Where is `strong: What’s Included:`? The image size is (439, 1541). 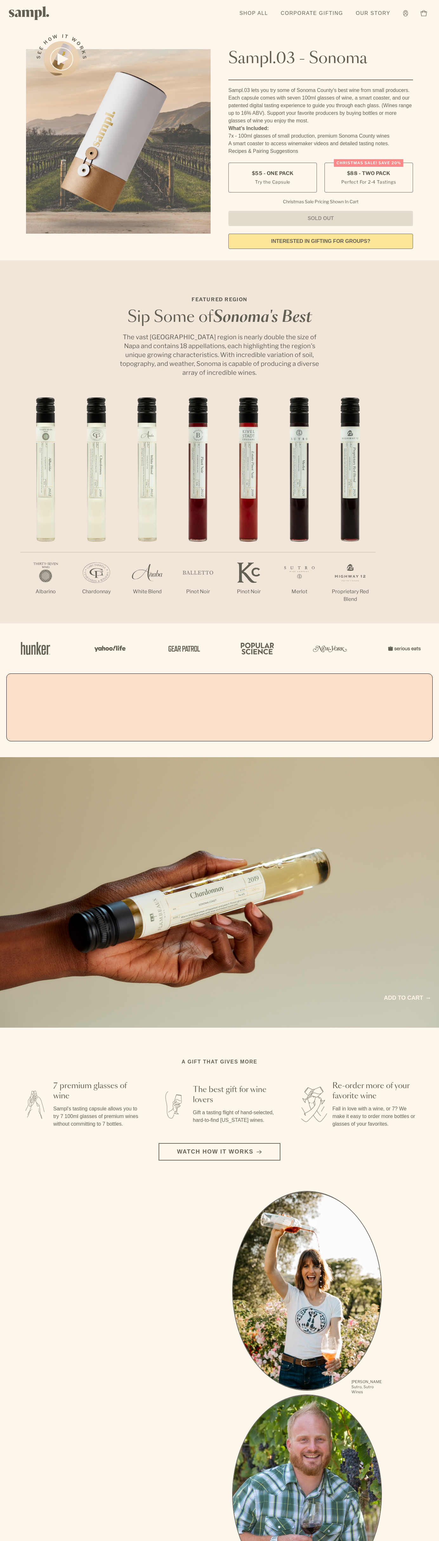
strong: What’s Included: is located at coordinates (248, 128).